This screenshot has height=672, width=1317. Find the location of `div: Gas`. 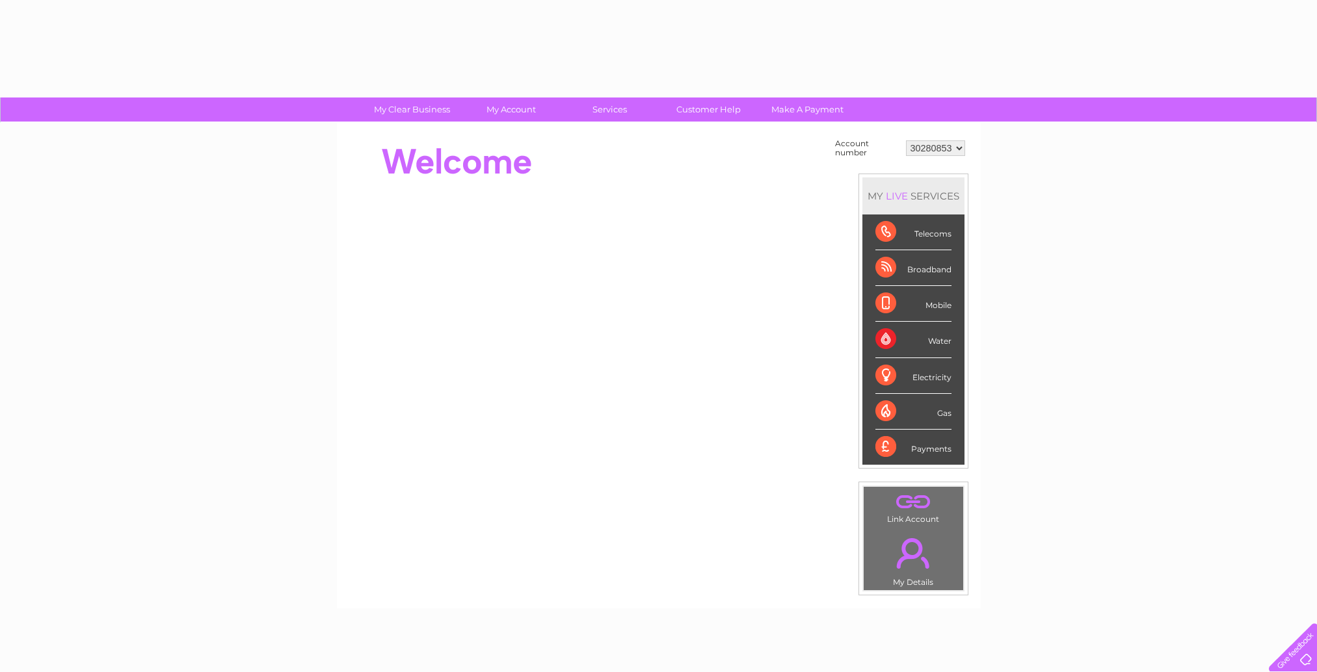

div: Gas is located at coordinates (913, 412).